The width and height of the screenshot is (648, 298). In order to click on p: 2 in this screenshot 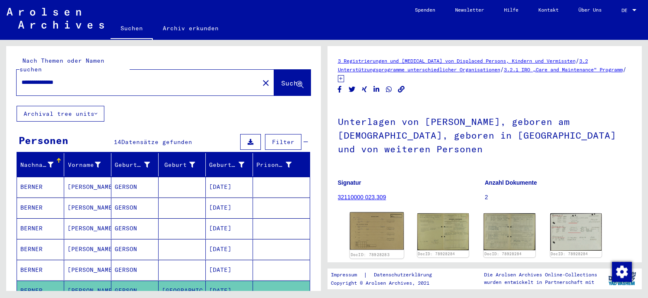, I will do `click(559, 197)`.